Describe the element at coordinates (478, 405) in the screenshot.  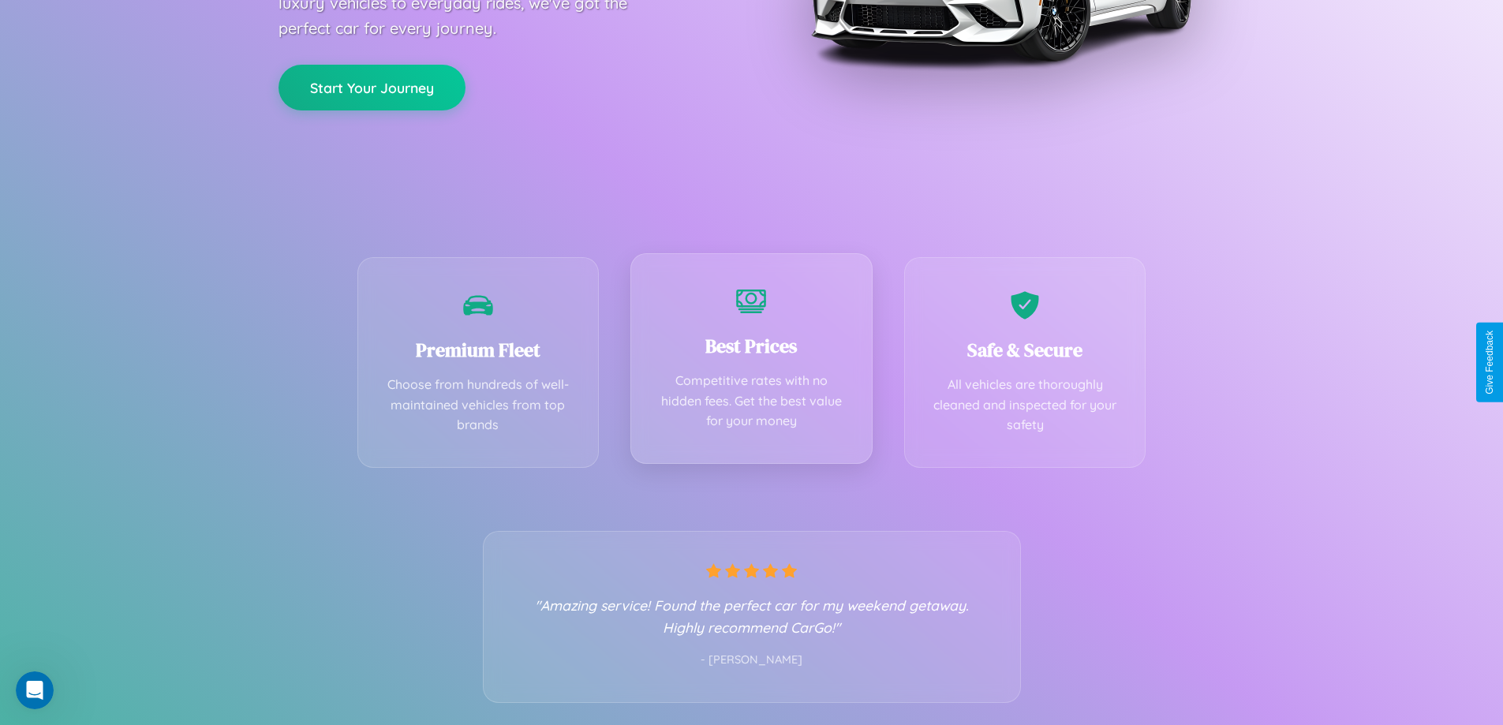
I see `p: Choose from hundreds of well-maintained vehicles from top brands` at that location.